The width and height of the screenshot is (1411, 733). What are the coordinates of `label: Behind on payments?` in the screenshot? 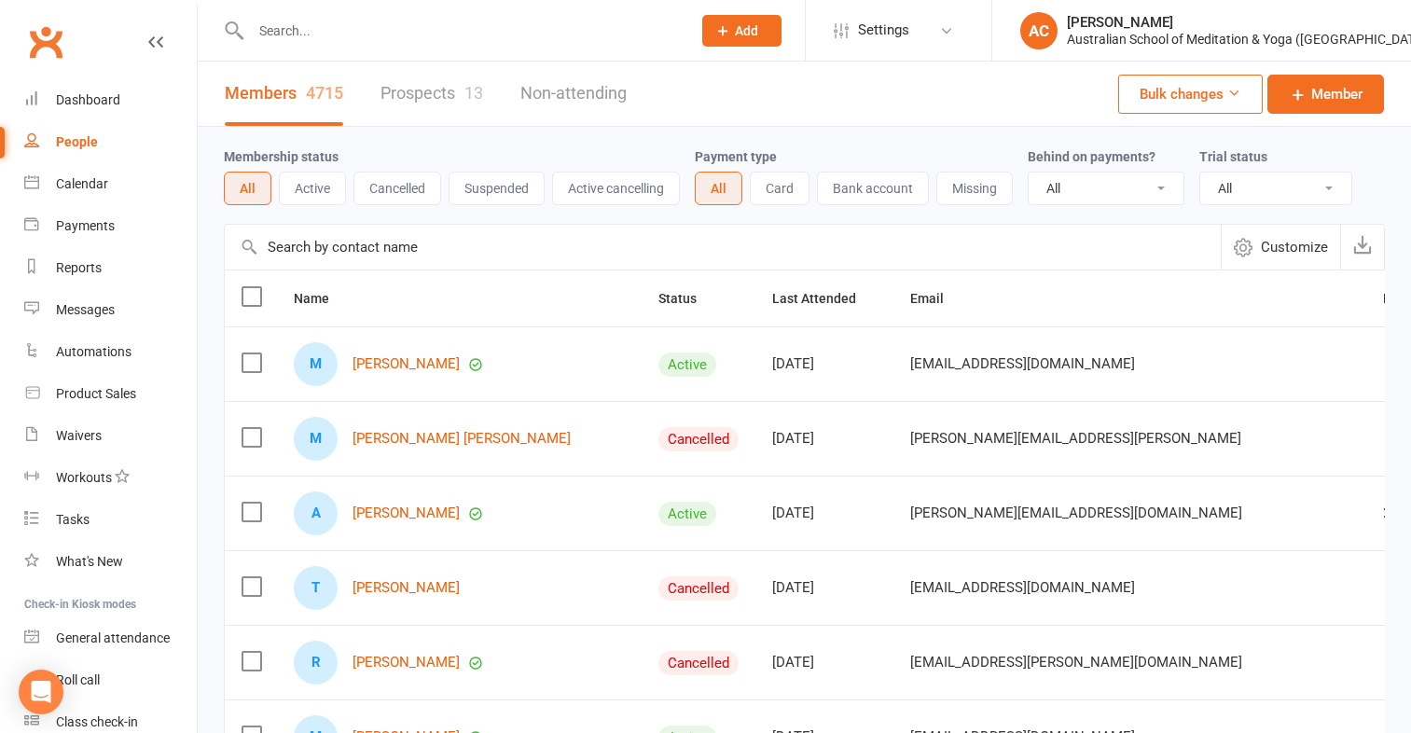 It's located at (1091, 157).